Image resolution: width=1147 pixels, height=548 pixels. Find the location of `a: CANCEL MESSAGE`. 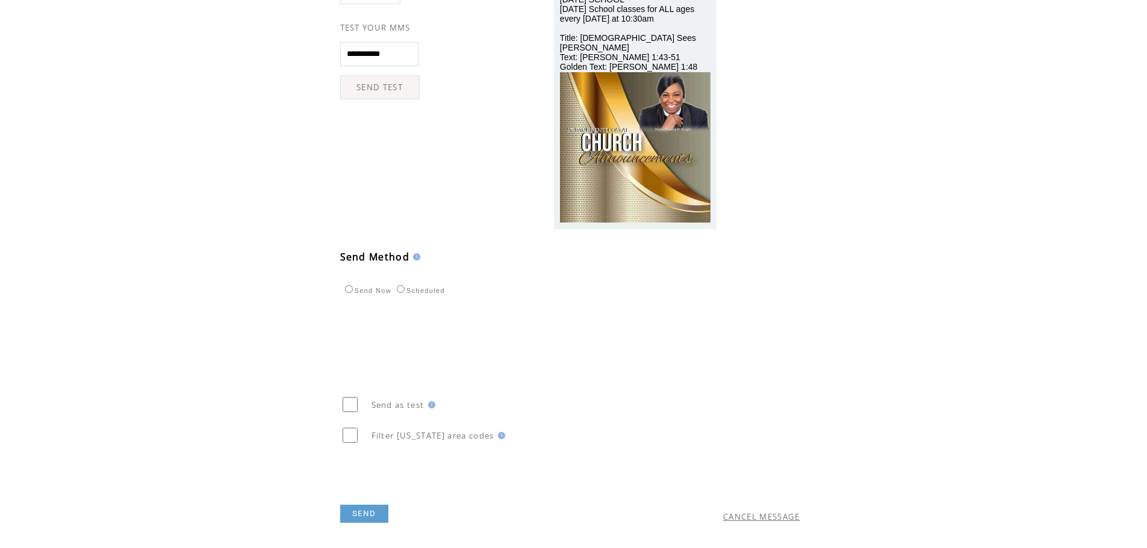

a: CANCEL MESSAGE is located at coordinates (761, 517).